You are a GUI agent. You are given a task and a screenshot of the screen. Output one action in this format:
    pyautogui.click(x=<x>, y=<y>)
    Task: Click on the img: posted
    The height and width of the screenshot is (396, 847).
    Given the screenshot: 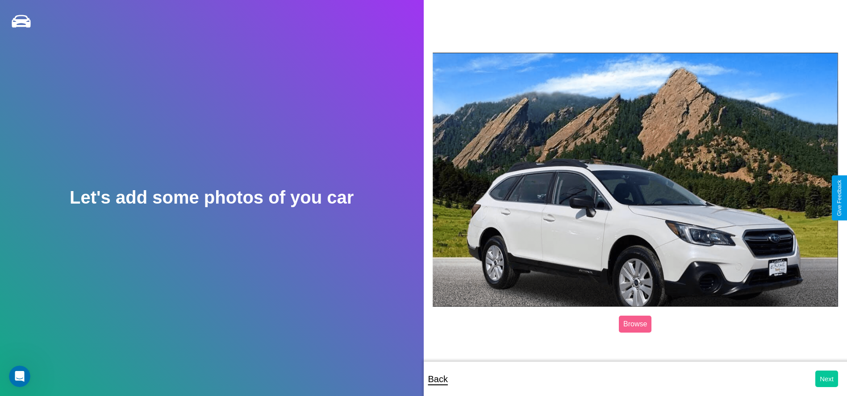 What is the action you would take?
    pyautogui.click(x=635, y=179)
    